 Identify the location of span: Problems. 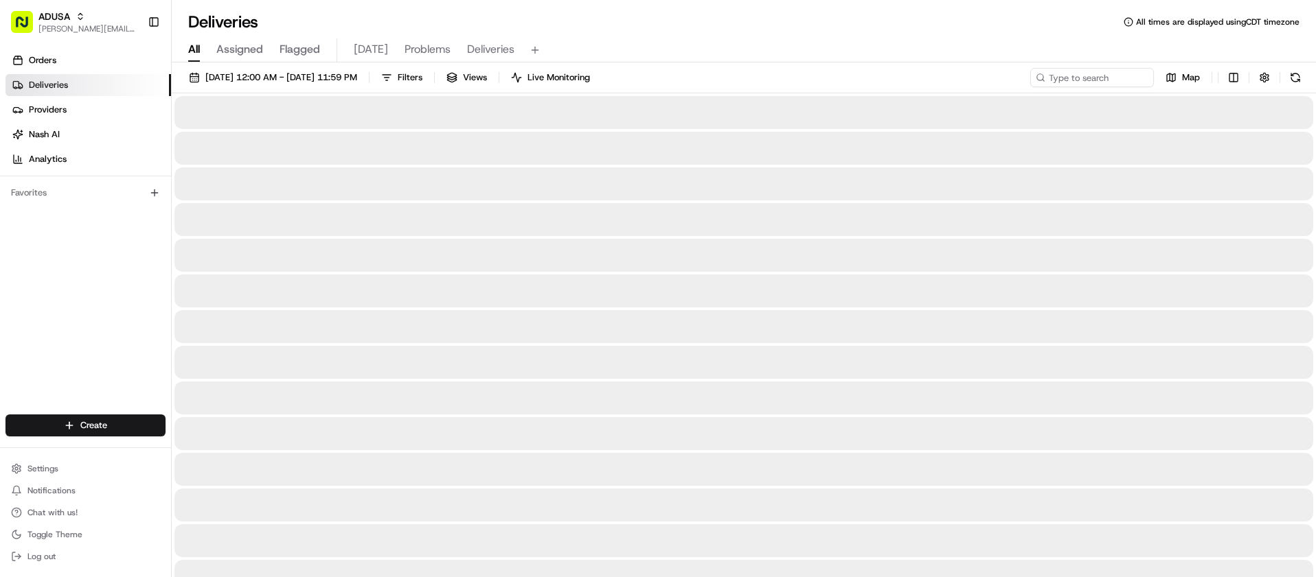
(427, 49).